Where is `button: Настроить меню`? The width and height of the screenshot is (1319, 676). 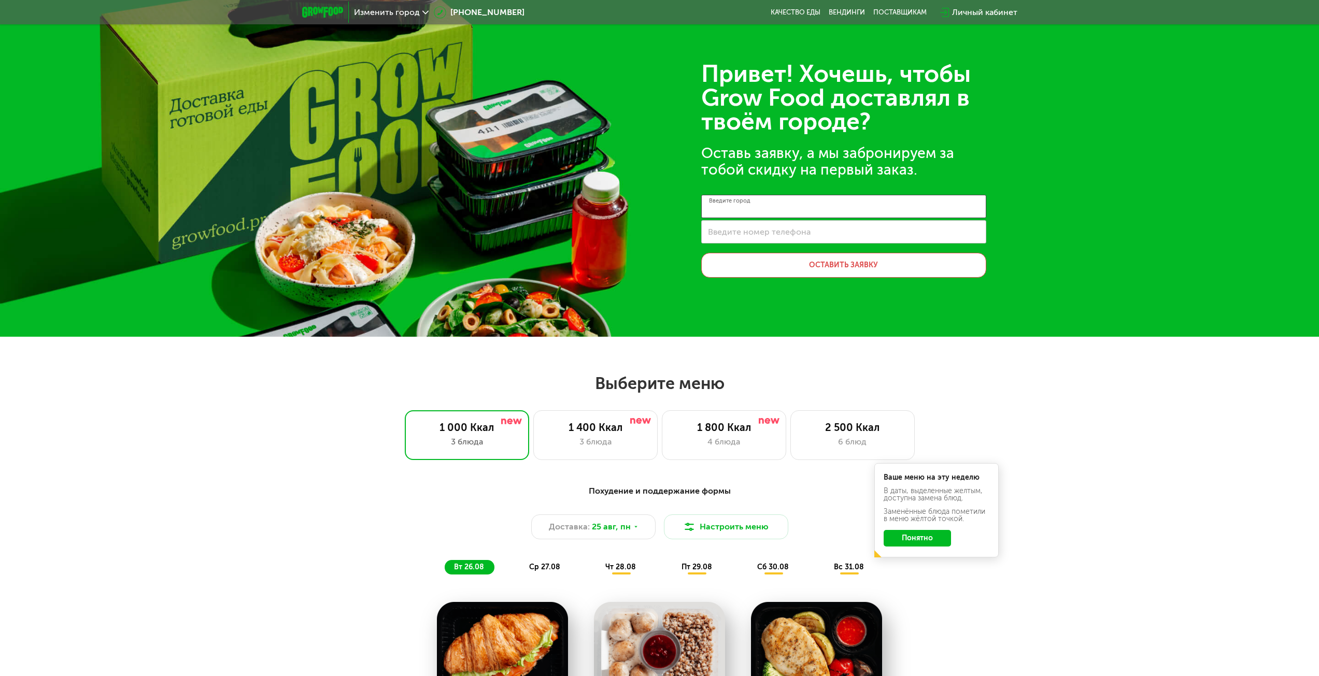
button: Настроить меню is located at coordinates (726, 527).